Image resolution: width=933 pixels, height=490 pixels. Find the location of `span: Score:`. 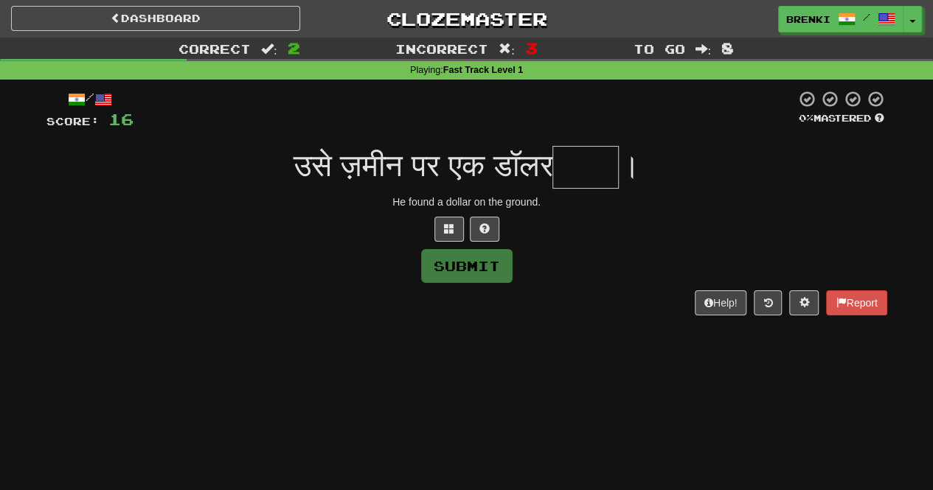

span: Score: is located at coordinates (73, 121).